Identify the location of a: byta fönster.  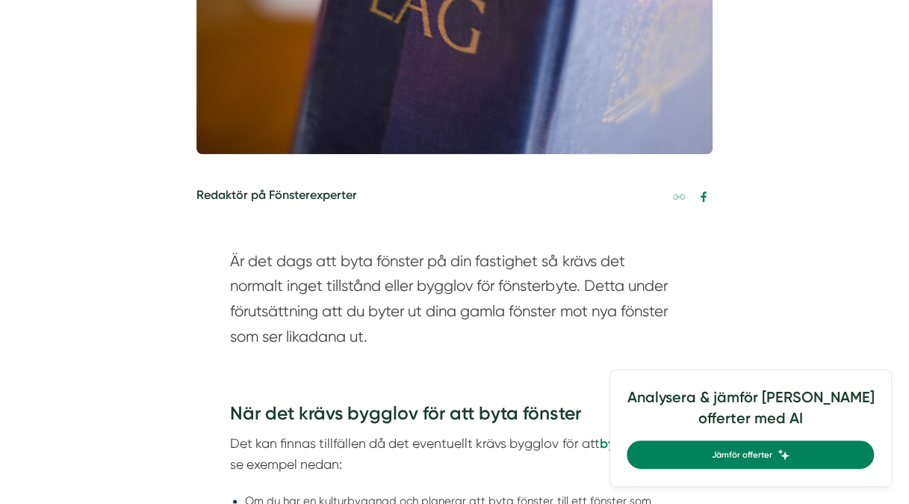
(637, 443).